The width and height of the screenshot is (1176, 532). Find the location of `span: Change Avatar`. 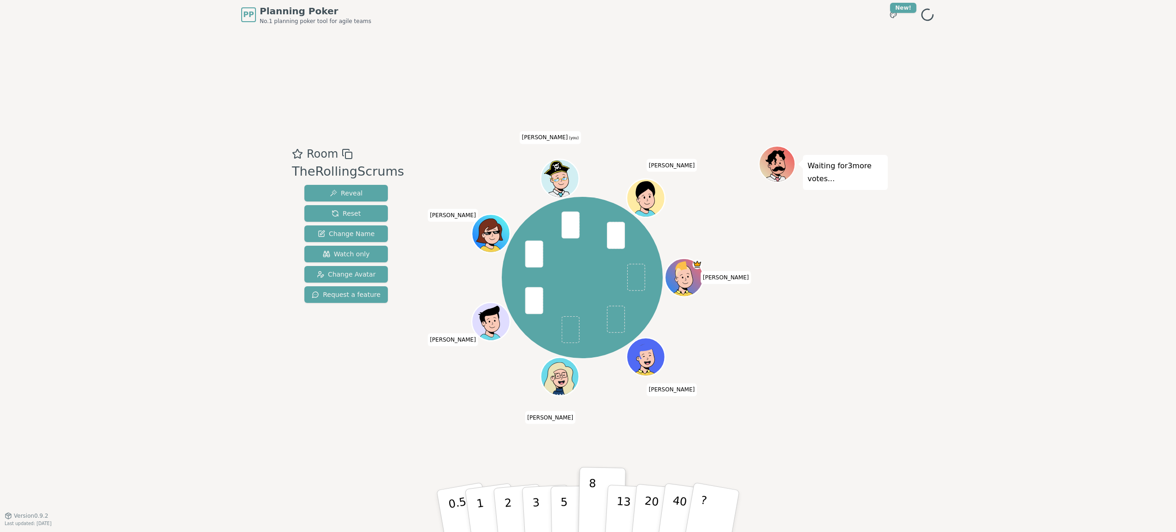

span: Change Avatar is located at coordinates (346, 274).